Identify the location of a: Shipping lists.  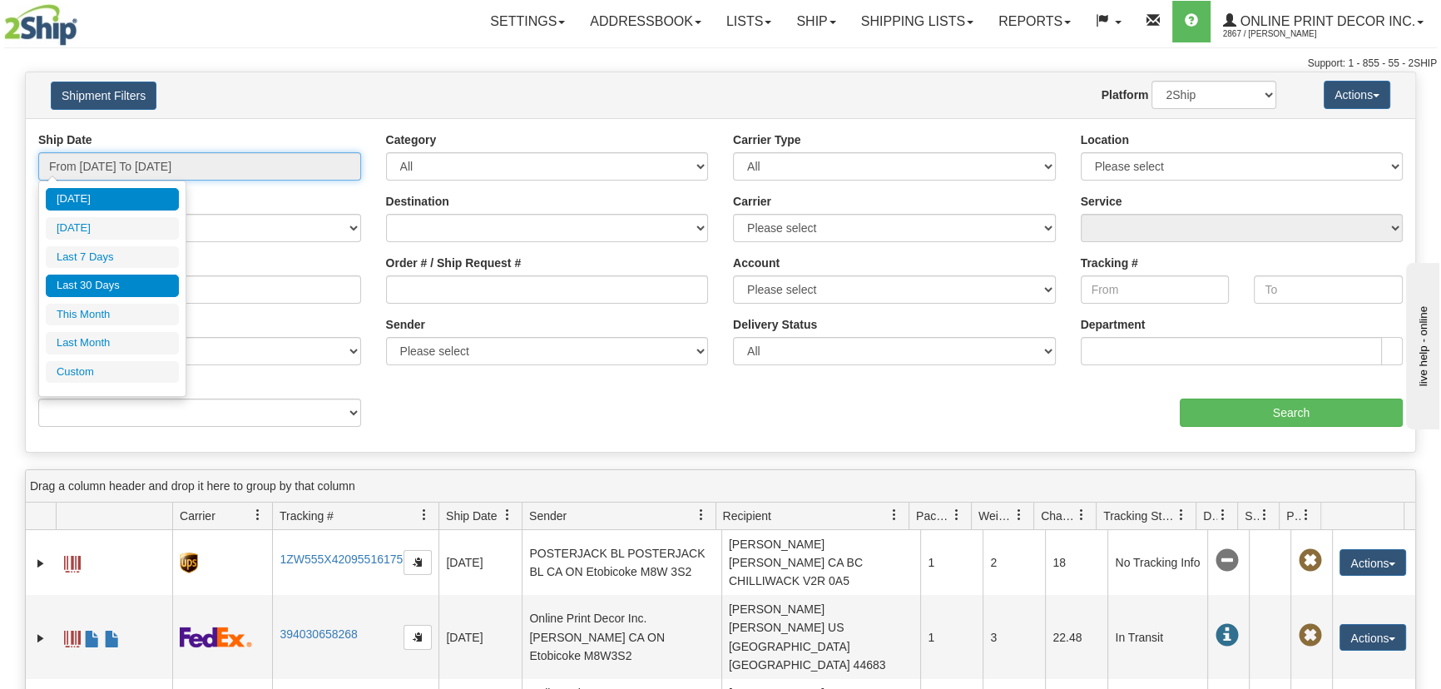
(917, 22).